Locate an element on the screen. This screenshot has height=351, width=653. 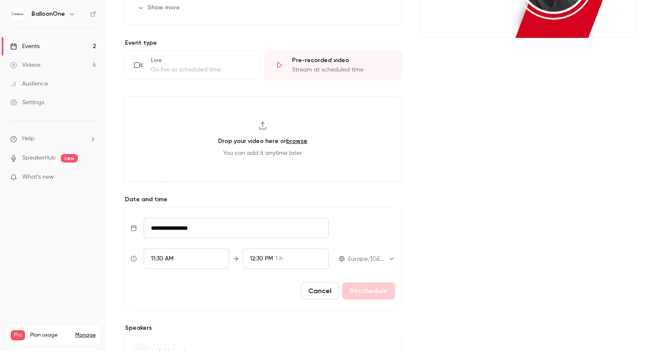
span: new is located at coordinates (69, 158).